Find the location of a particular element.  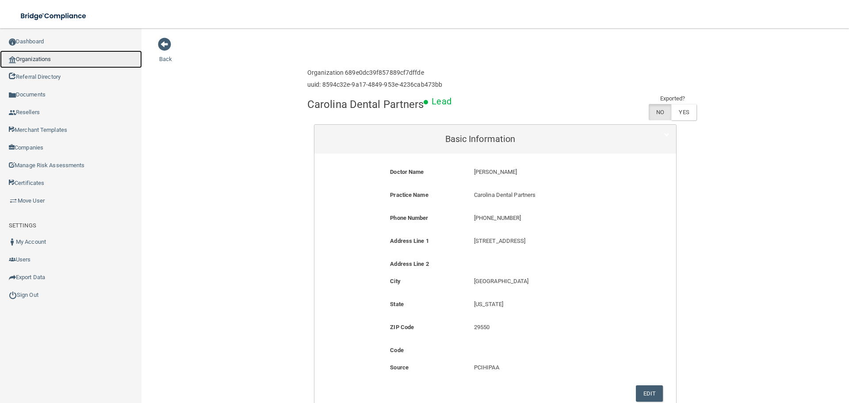

img: icon-export.b9366987.png is located at coordinates (12, 277).